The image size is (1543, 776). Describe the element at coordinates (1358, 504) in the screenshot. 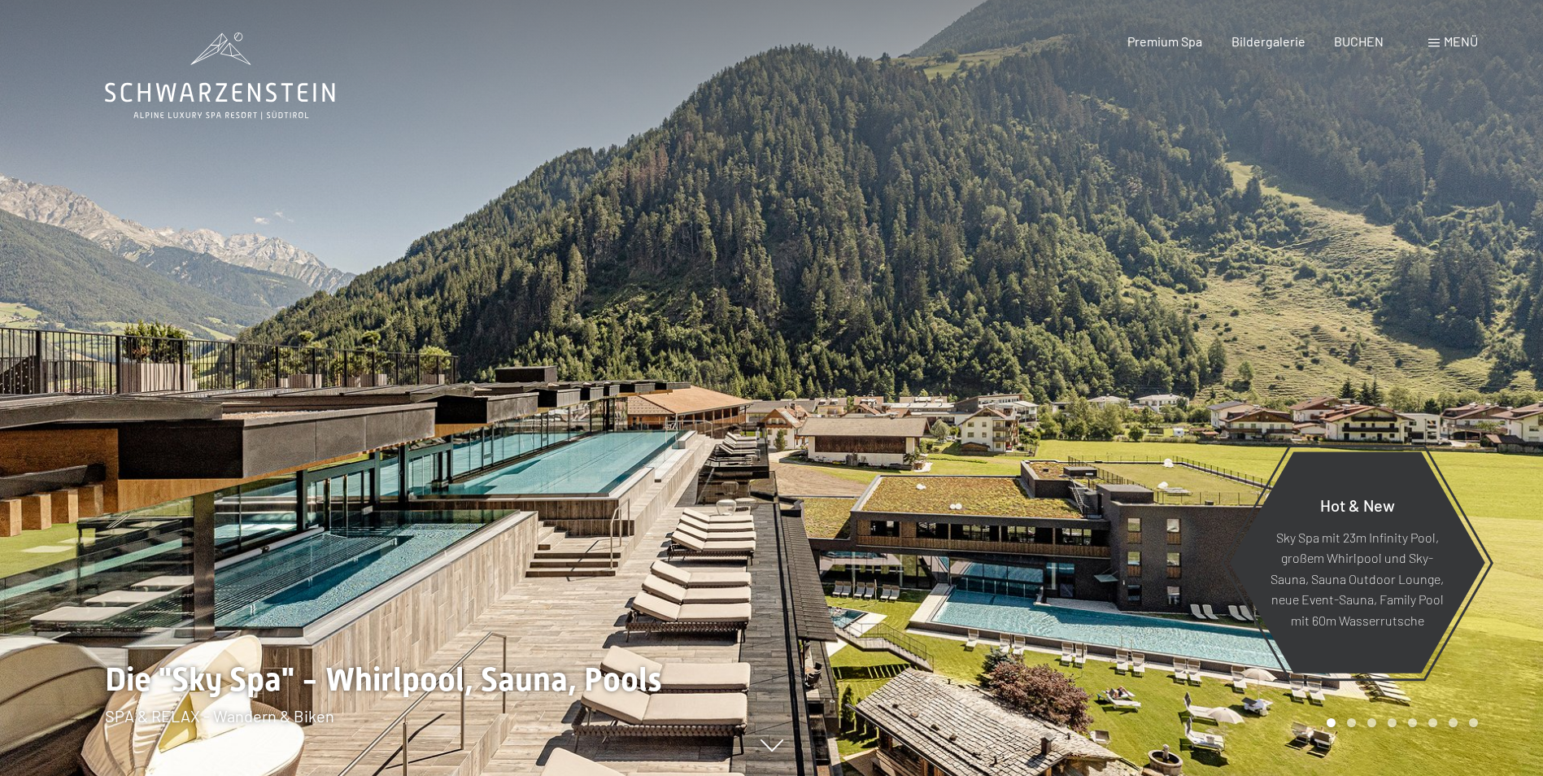

I see `span: Hot & New` at that location.